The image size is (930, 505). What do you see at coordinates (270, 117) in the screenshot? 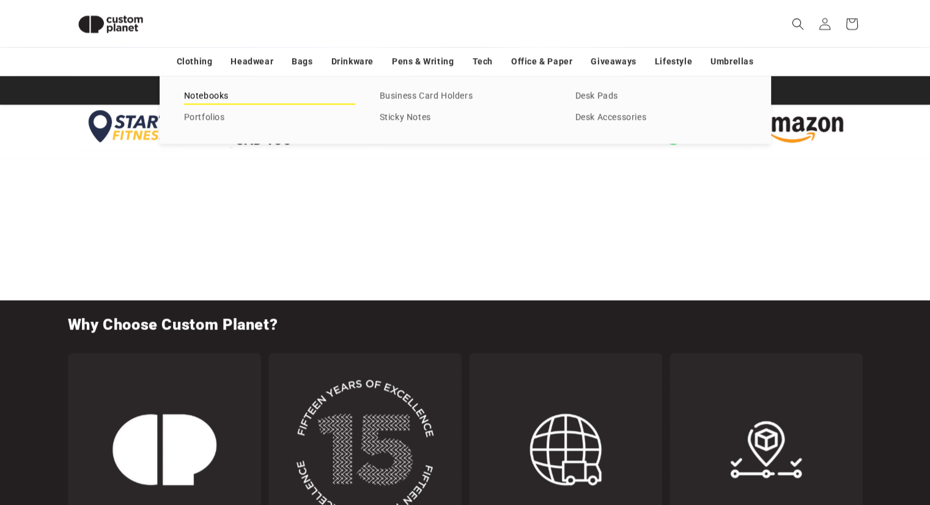
I see `a: Portfolios` at bounding box center [270, 117].